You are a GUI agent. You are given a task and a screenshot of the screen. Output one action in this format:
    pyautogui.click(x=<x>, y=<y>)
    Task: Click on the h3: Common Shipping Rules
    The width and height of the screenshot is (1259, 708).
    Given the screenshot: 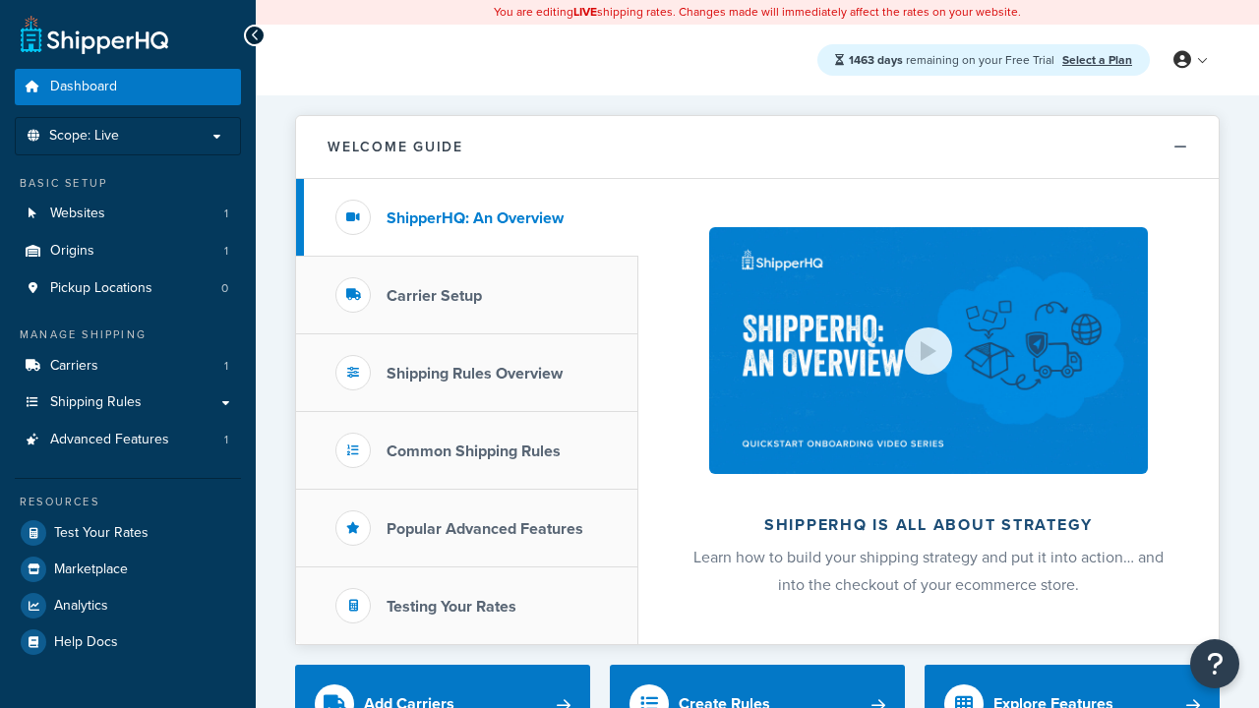 What is the action you would take?
    pyautogui.click(x=473, y=452)
    